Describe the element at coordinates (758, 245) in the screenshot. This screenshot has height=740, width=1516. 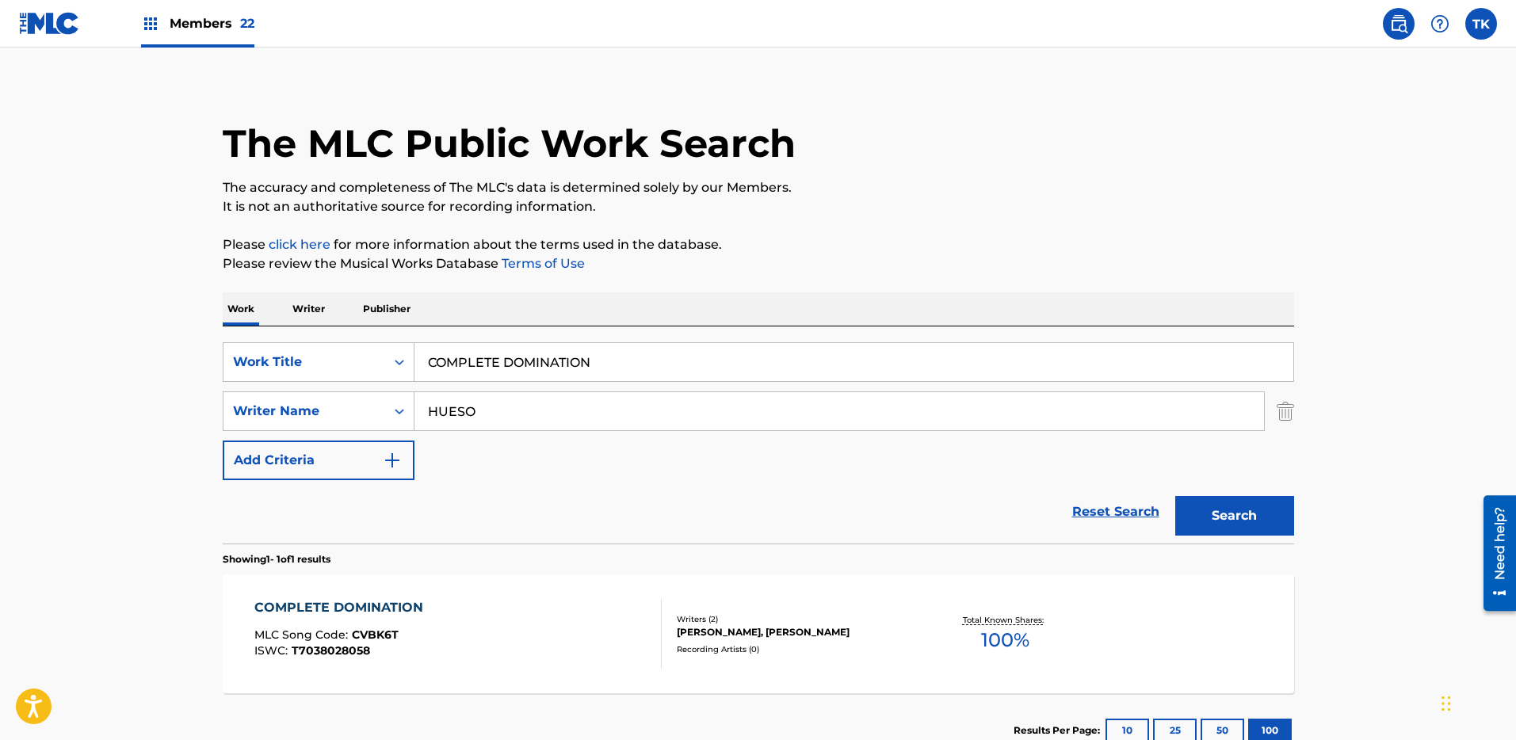
I see `p: Please for more information about the terms used in the database.` at that location.